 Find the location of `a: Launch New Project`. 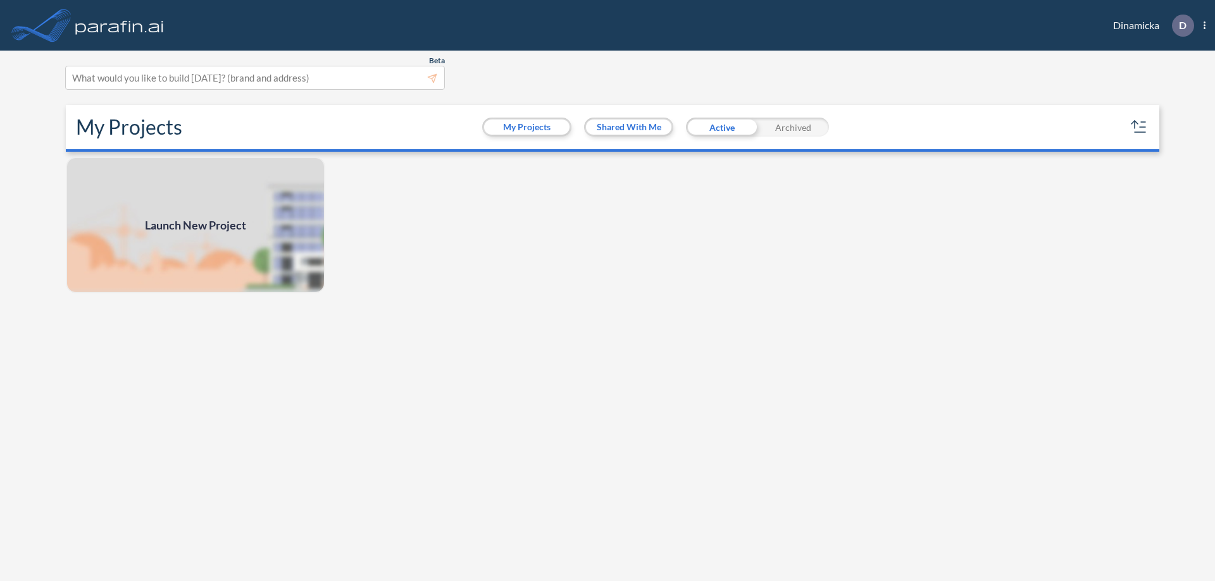

a: Launch New Project is located at coordinates (195, 225).